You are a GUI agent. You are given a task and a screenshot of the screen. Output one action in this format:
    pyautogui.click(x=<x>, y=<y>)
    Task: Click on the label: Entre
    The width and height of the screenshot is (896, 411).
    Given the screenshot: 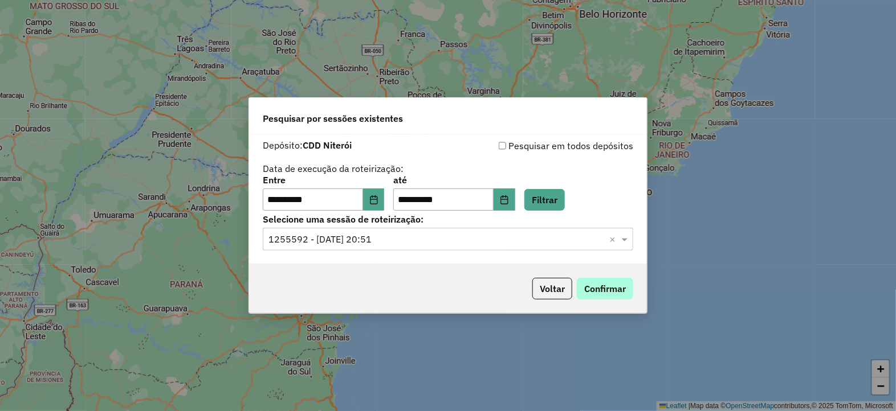 What is the action you would take?
    pyautogui.click(x=323, y=180)
    